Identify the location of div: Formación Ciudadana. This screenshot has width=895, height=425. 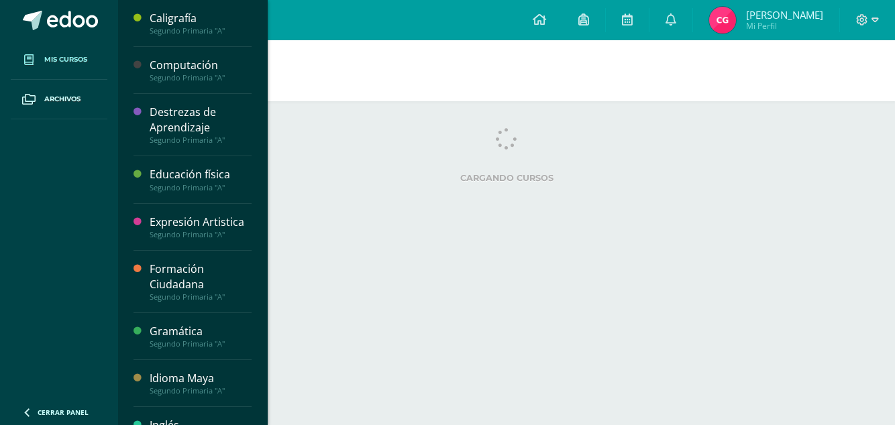
(201, 277).